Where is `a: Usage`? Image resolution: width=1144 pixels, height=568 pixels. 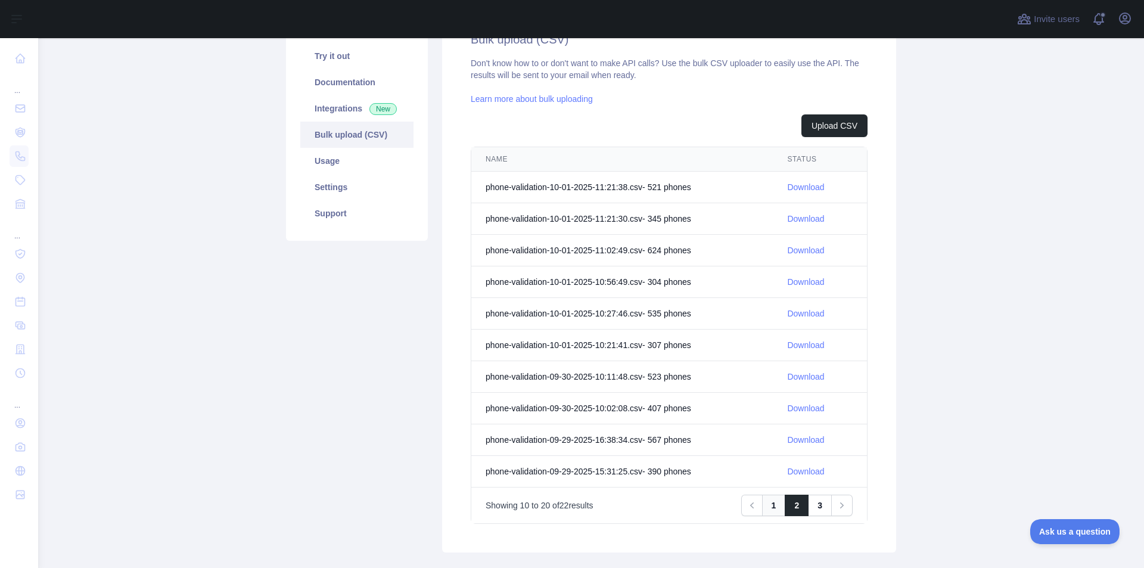
a: Usage is located at coordinates (357, 161).